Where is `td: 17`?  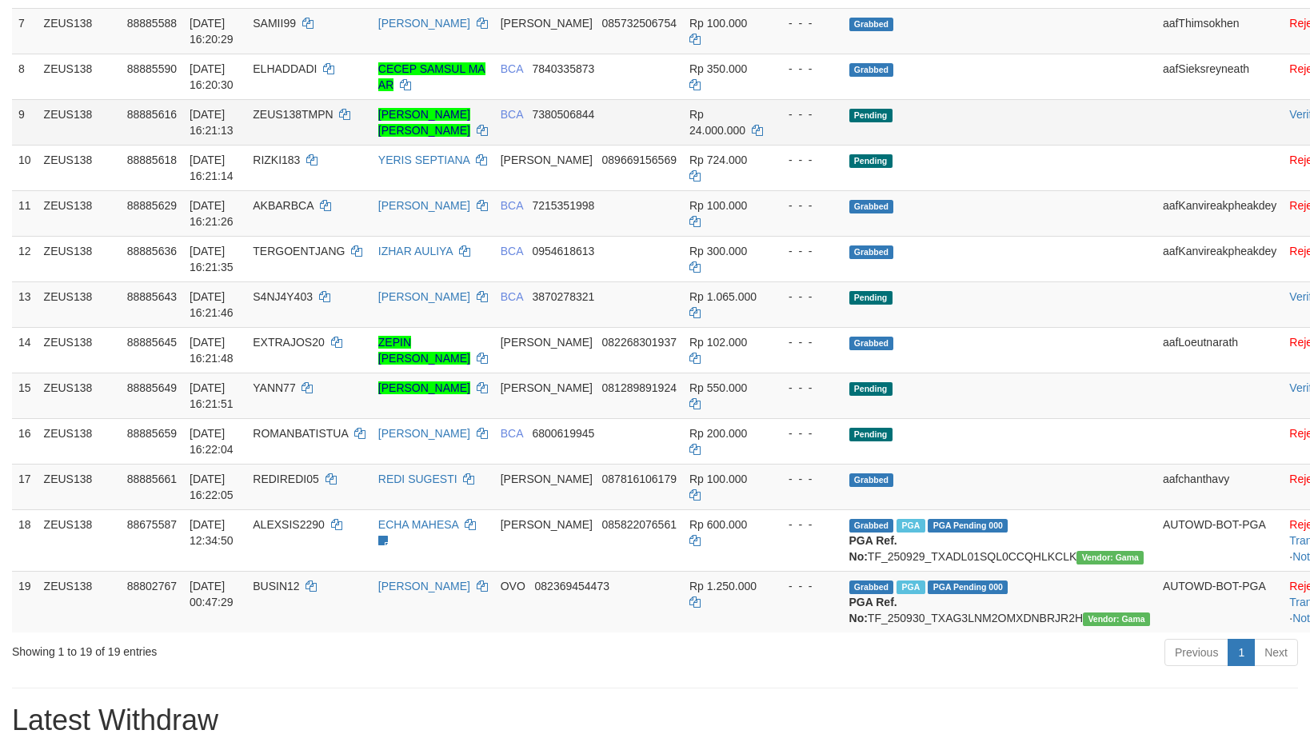
td: 17 is located at coordinates (25, 486).